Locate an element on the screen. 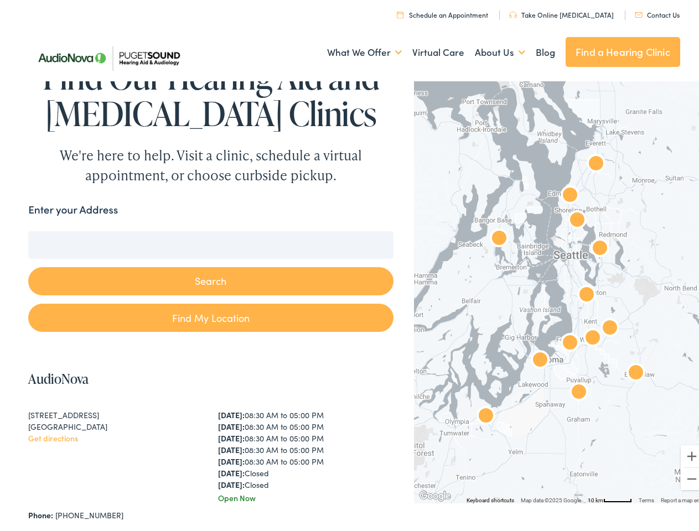 This screenshot has height=531, width=699. a: Blog is located at coordinates (545, 49).